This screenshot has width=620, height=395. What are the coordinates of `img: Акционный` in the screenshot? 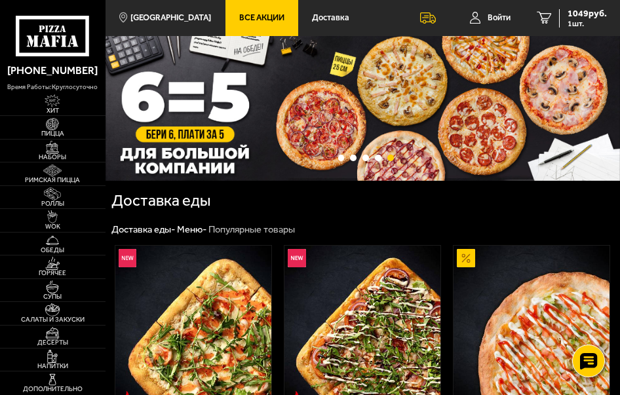 It's located at (466, 258).